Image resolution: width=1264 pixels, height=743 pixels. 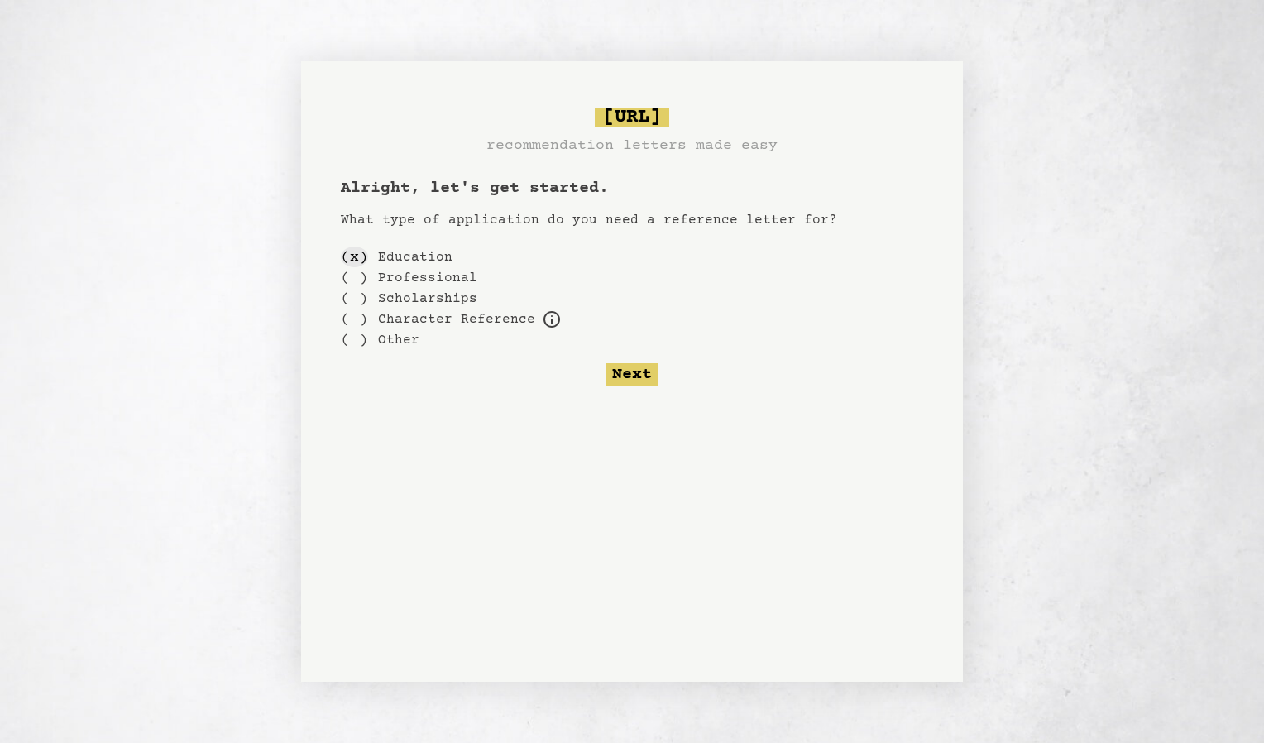 I want to click on label: Other, so click(x=399, y=340).